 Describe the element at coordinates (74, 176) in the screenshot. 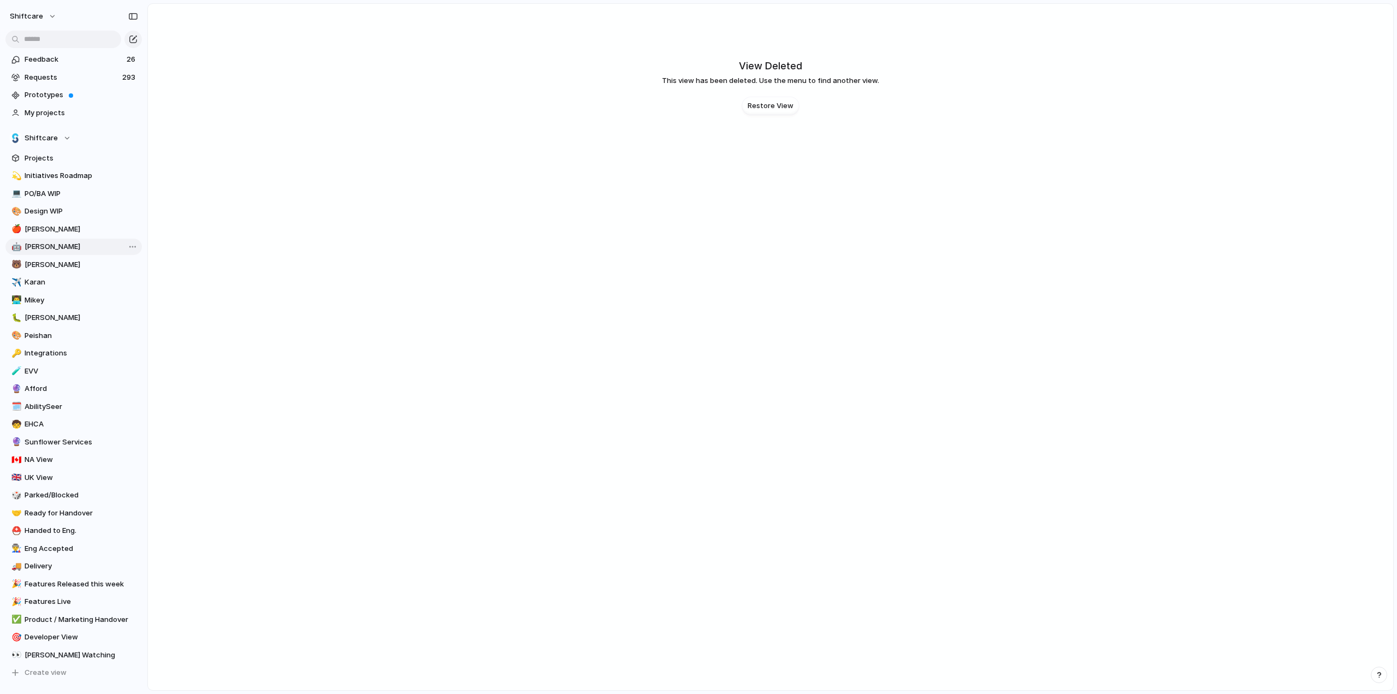

I see `a: 💫Initiatives Roadmap` at that location.